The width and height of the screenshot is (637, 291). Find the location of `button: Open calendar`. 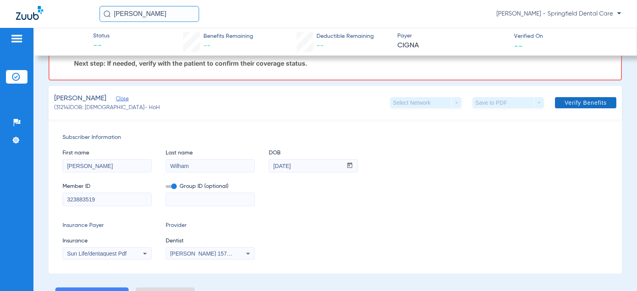

button: Open calendar is located at coordinates (350, 166).